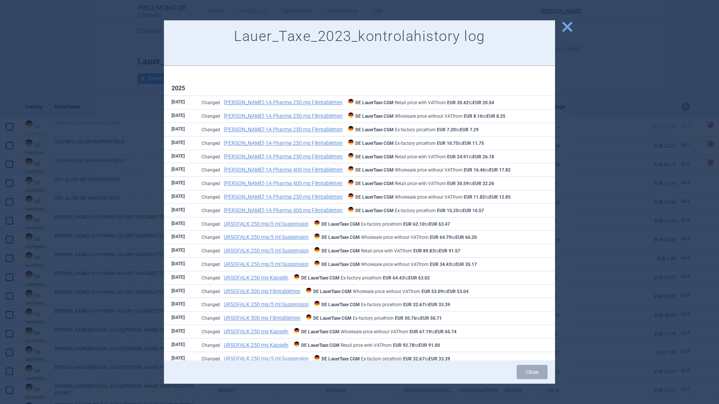  I want to click on h1: 2025, so click(359, 88).